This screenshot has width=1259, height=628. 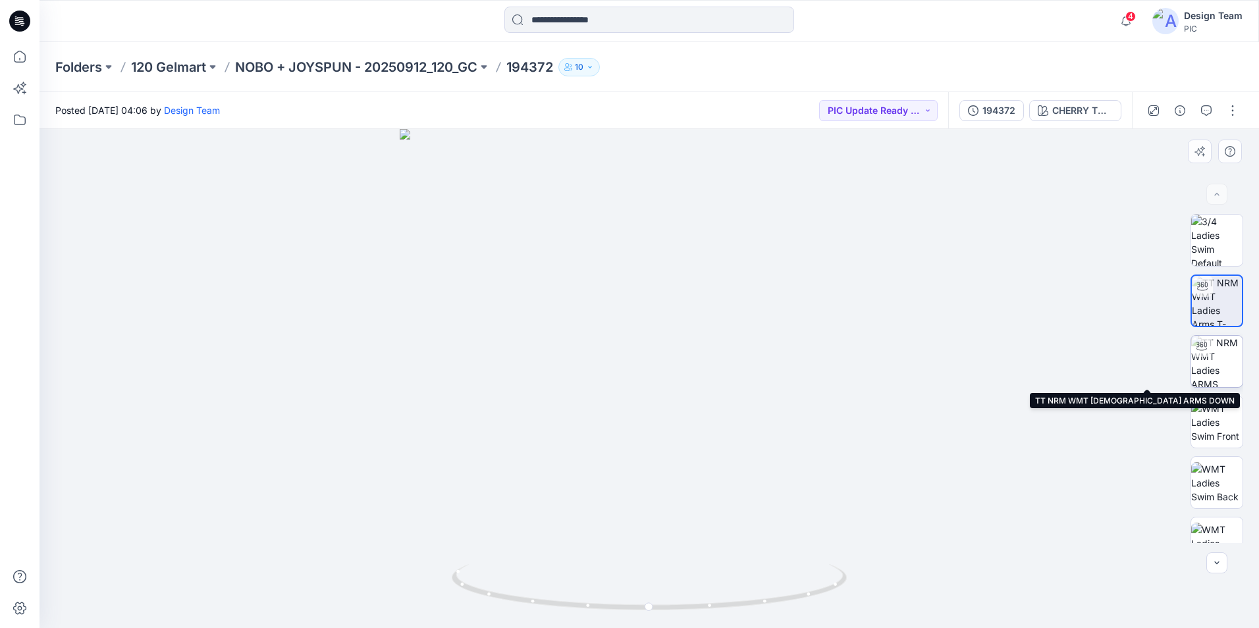 I want to click on a: Folders, so click(x=78, y=67).